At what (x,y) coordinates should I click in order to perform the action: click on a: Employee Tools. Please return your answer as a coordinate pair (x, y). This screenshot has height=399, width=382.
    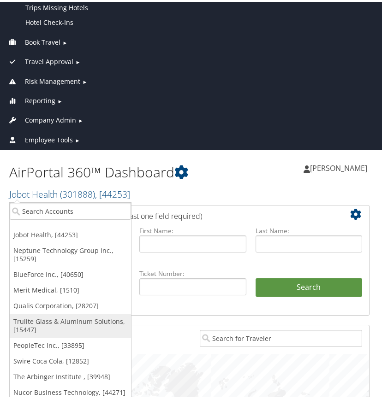
    Looking at the image, I should click on (40, 138).